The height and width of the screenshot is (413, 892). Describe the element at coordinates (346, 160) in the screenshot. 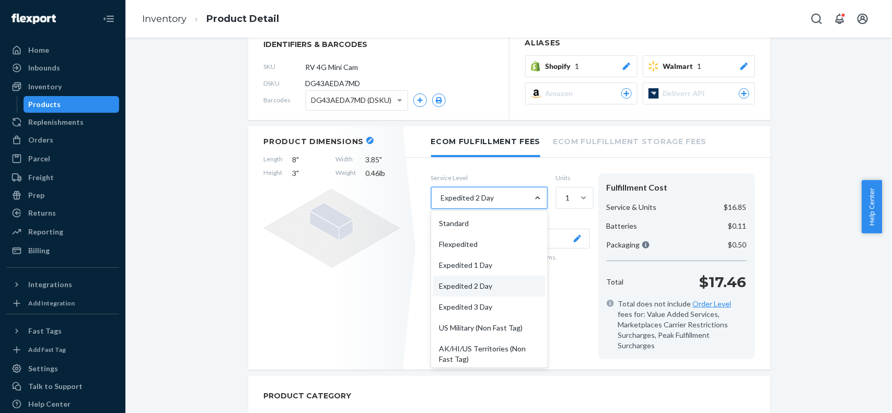

I see `span: Width` at that location.